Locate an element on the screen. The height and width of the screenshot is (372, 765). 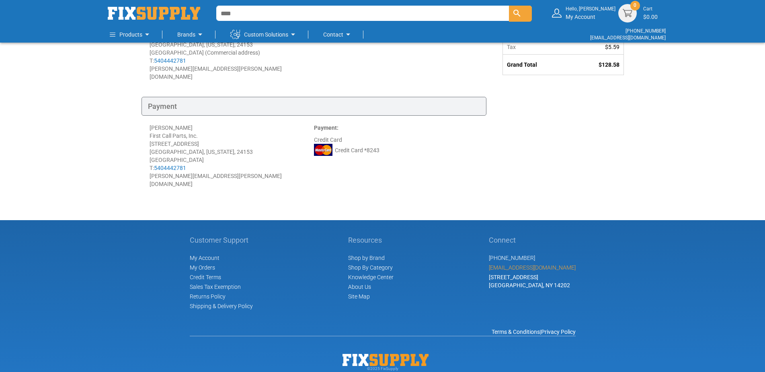
strong: Grand Total is located at coordinates (522, 65).